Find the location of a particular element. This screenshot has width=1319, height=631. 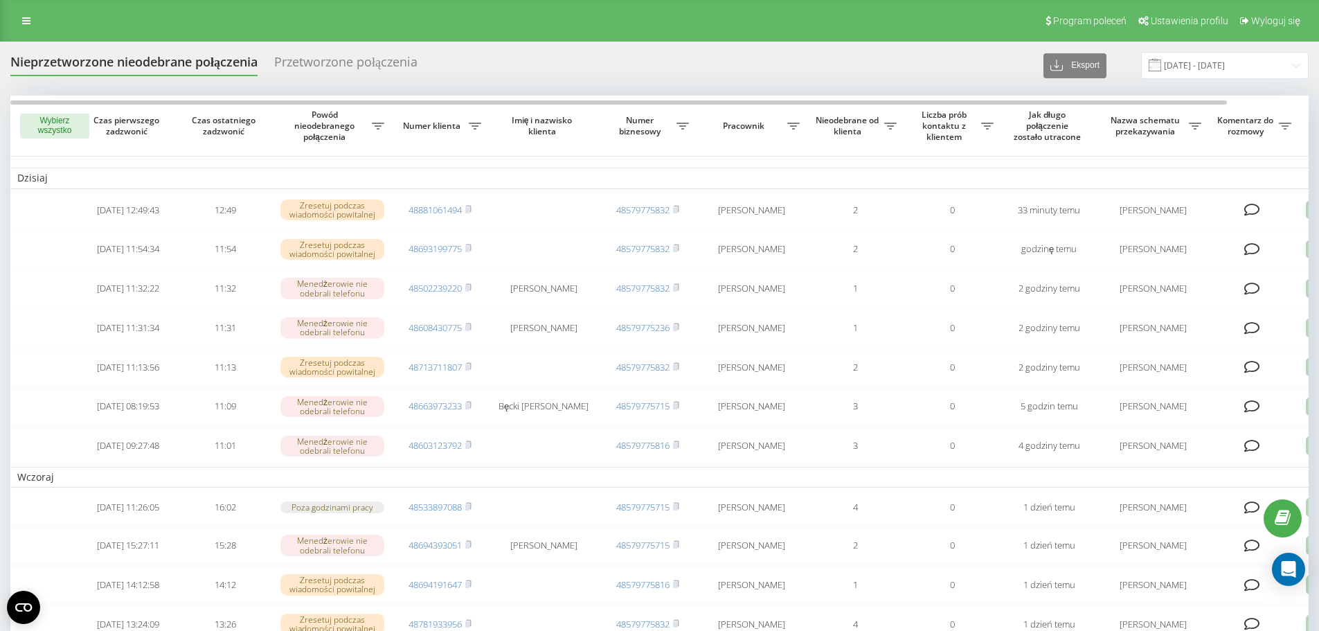

span: Komentarz do rozmowy is located at coordinates (1247, 125).